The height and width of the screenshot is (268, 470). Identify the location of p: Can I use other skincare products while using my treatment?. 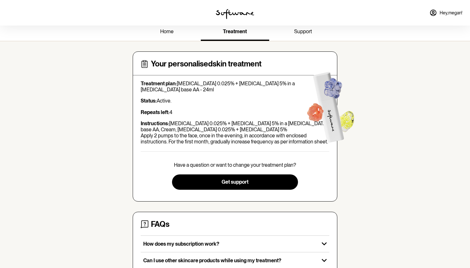
(230, 261).